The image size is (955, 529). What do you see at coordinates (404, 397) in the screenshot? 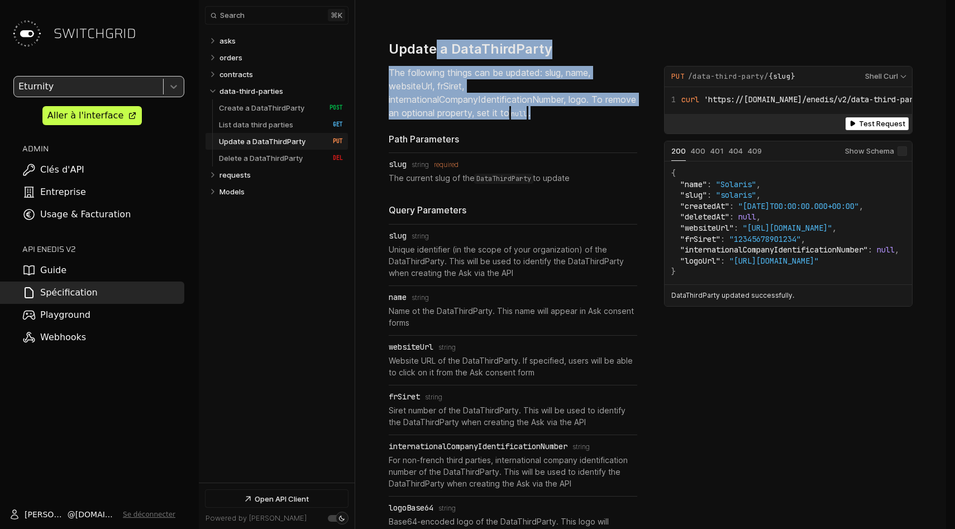
I see `div: frSiret` at bounding box center [404, 397].